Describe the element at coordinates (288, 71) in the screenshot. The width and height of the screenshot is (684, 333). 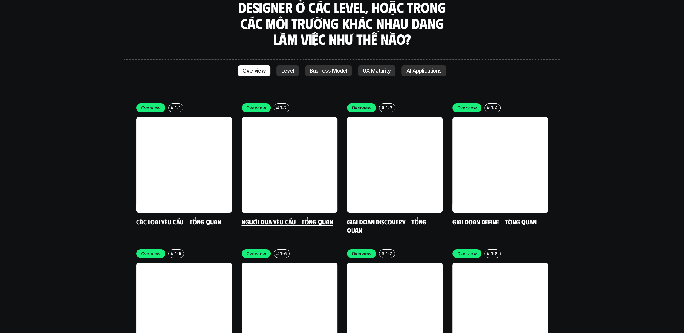
I see `a: Level` at that location.